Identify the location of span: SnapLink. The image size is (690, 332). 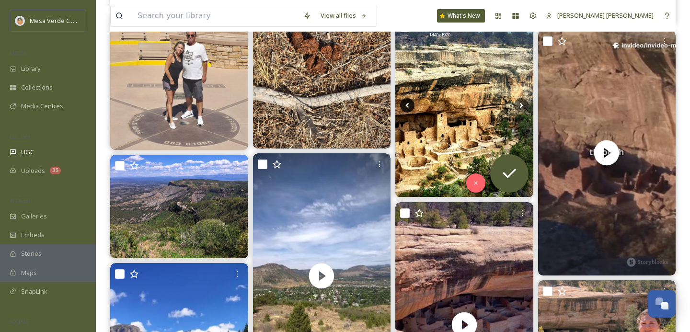
(34, 291).